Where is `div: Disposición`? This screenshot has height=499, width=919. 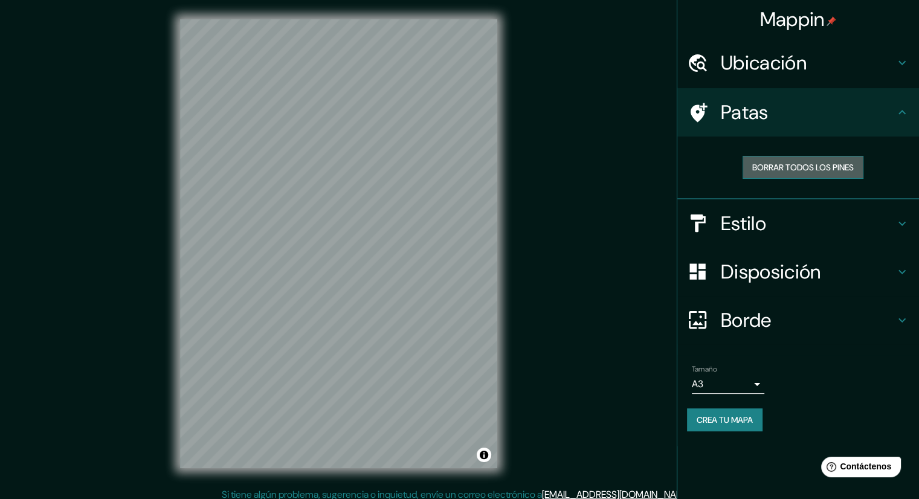
div: Disposición is located at coordinates (798, 272).